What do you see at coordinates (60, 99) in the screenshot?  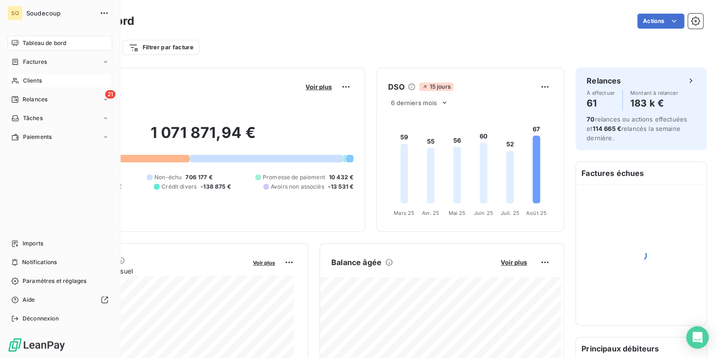 I see `a: 21Relances` at bounding box center [60, 99].